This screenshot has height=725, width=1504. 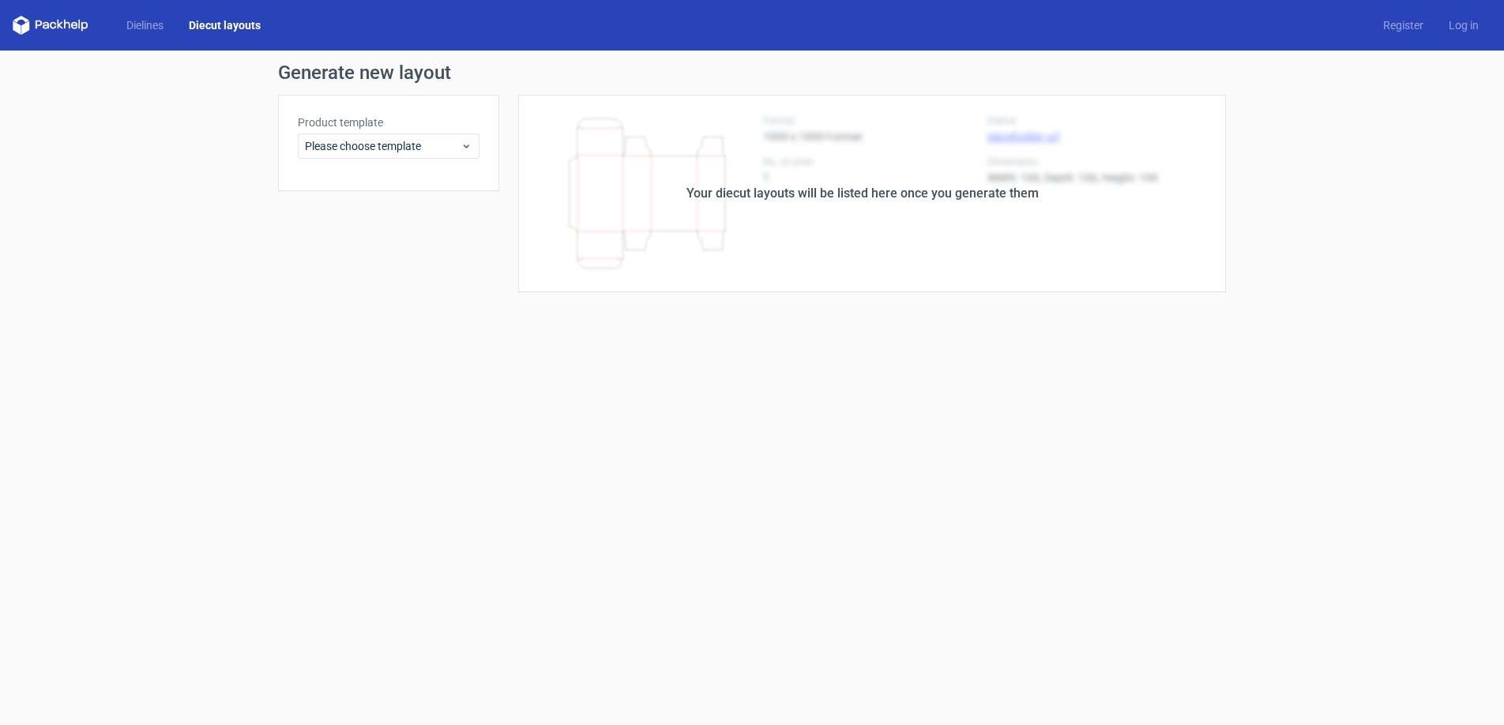 What do you see at coordinates (389, 122) in the screenshot?
I see `label: Product template` at bounding box center [389, 122].